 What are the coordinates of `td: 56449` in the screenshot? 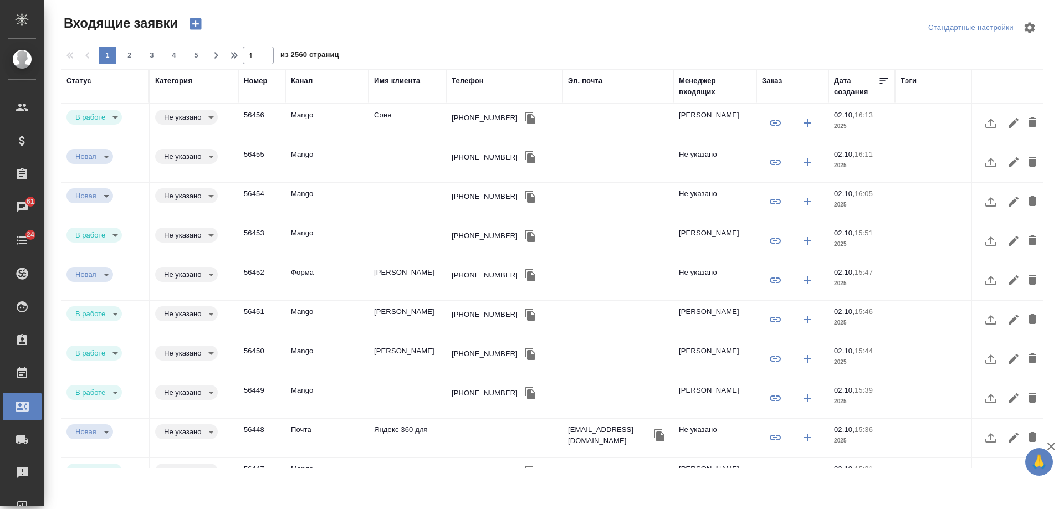 It's located at (262, 399).